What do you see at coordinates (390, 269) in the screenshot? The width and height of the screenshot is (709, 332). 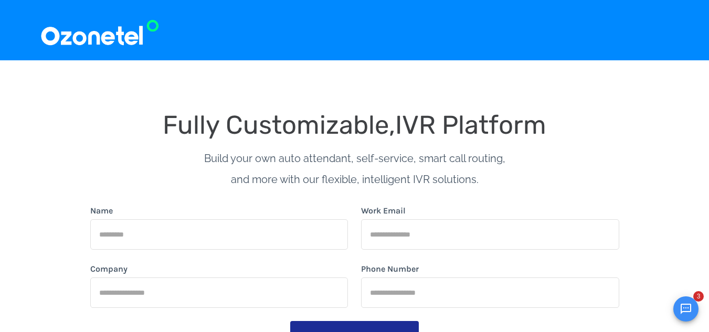 I see `label: Phone Number` at bounding box center [390, 269].